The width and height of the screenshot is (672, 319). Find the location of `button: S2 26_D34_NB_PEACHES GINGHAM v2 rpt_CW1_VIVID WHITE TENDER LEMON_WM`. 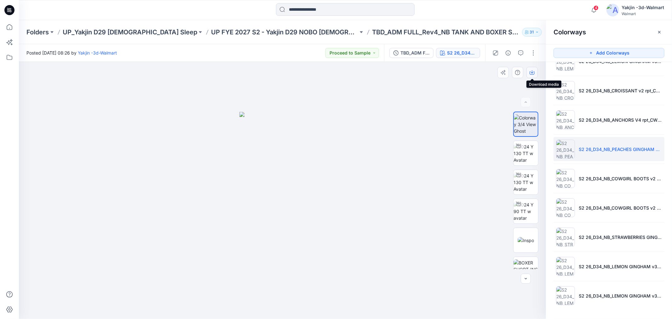

button: S2 26_D34_NB_PEACHES GINGHAM v2 rpt_CW1_VIVID WHITE TENDER LEMON_WM is located at coordinates (458, 53).